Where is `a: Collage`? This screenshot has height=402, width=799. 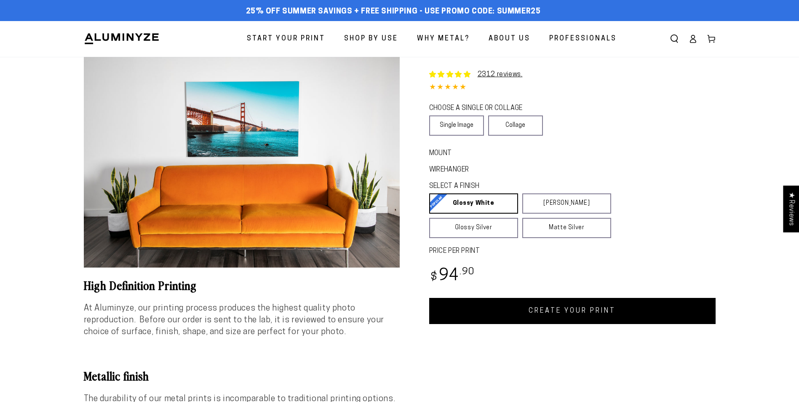
a: Collage is located at coordinates (516, 126).